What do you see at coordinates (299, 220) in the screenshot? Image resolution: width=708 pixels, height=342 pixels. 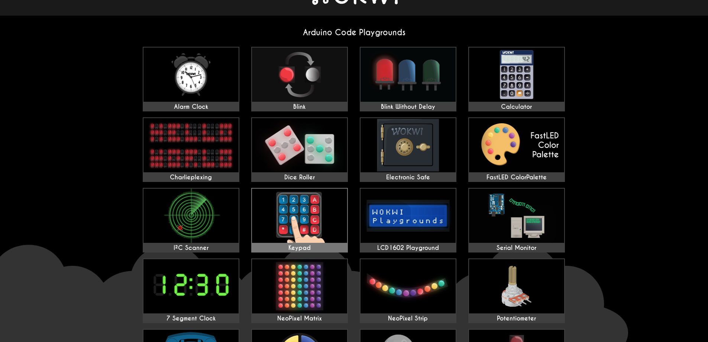 I see `a: Keypad` at bounding box center [299, 220].